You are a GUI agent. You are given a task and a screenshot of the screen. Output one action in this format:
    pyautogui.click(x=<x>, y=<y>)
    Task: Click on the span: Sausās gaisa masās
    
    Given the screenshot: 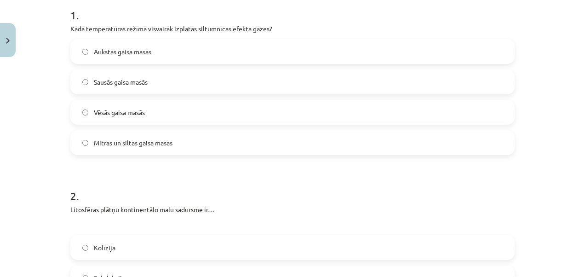 What is the action you would take?
    pyautogui.click(x=121, y=82)
    